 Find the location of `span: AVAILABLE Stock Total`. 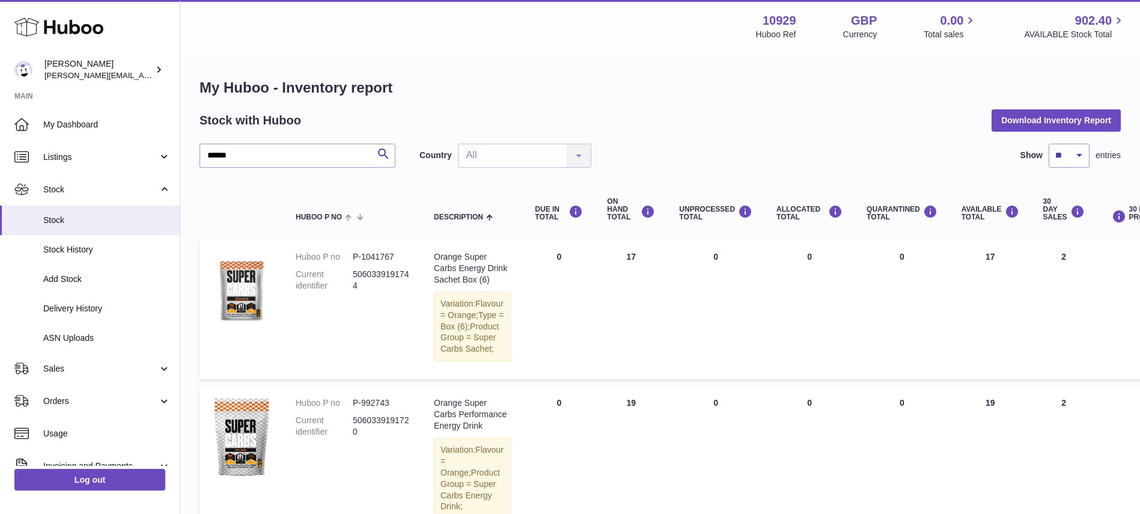

span: AVAILABLE Stock Total is located at coordinates (1075, 34).